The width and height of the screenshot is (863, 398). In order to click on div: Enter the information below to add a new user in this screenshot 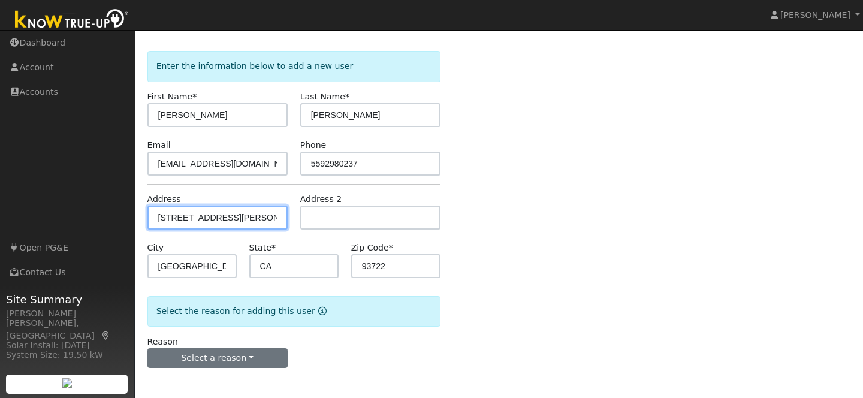, I will do `click(294, 66)`.